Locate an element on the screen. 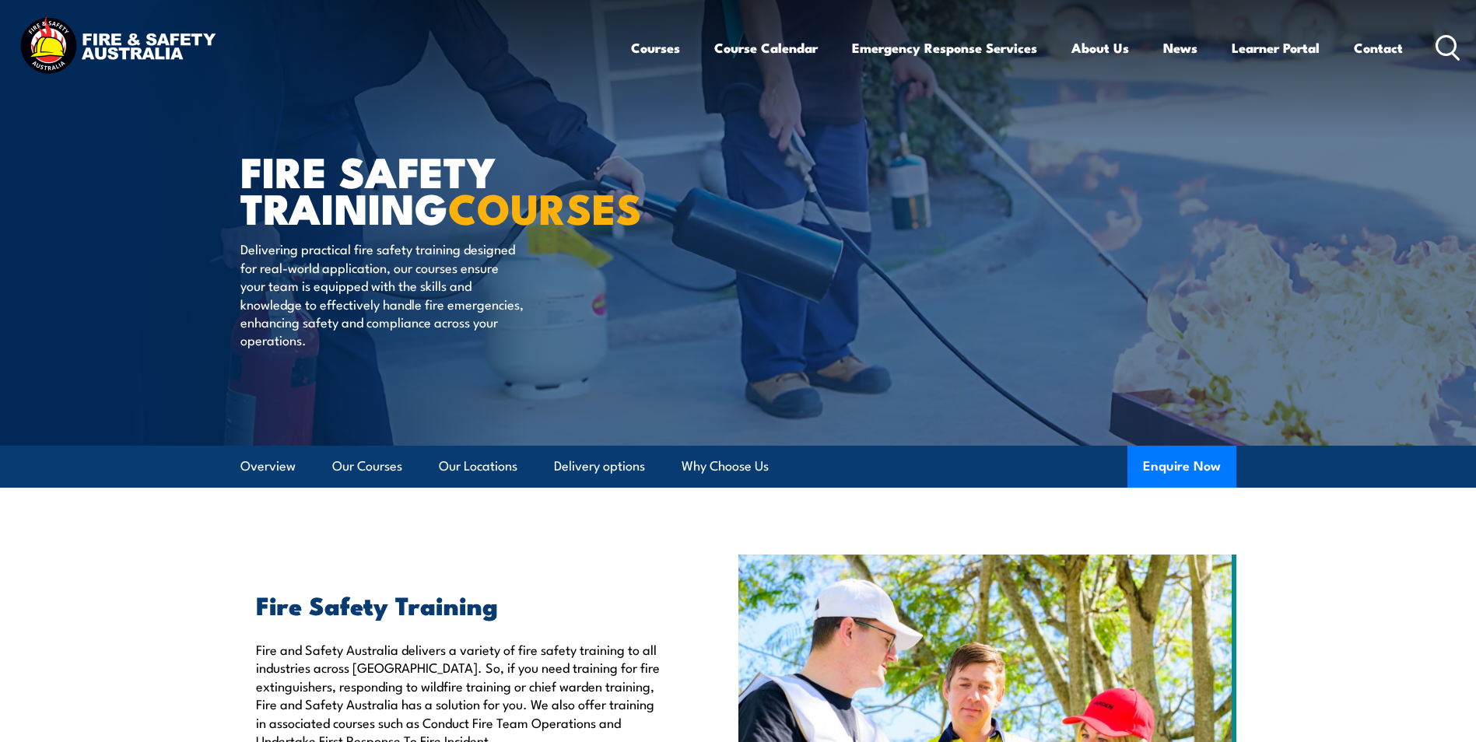 This screenshot has width=1476, height=742. p: Delivering practical fire safety training designed for real-world application, our courses ensure... is located at coordinates (382, 294).